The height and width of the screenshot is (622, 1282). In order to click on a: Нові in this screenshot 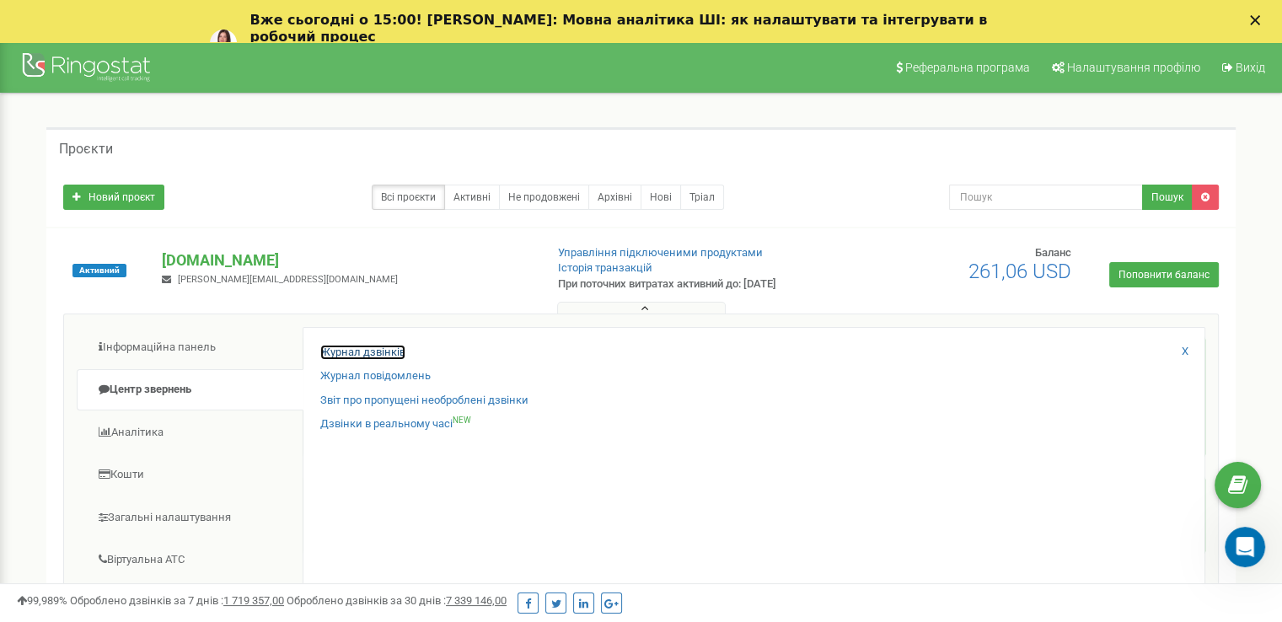, I will do `click(661, 197)`.